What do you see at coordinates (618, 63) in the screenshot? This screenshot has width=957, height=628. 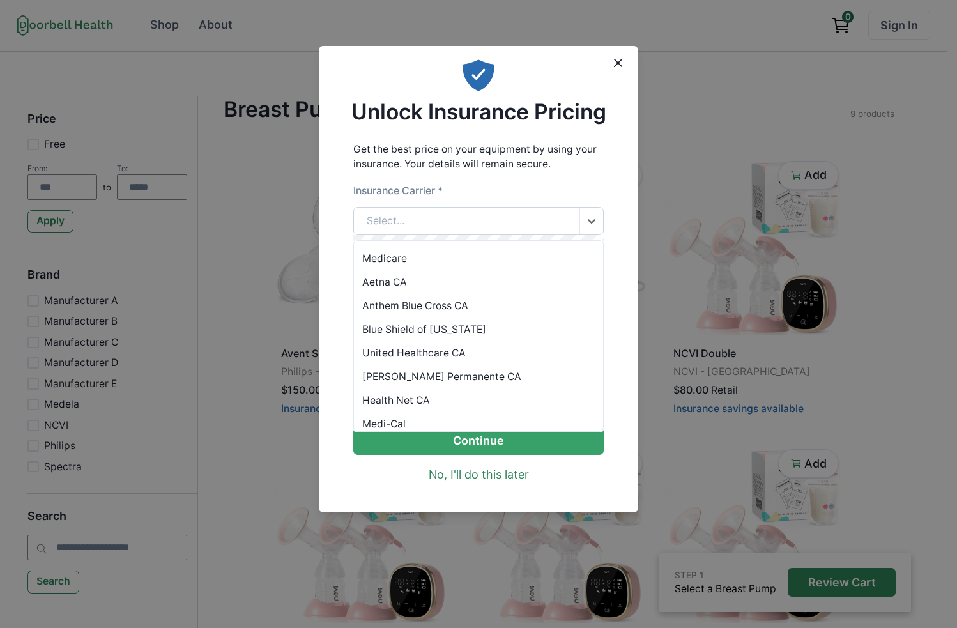 I see `button: Close` at bounding box center [618, 63].